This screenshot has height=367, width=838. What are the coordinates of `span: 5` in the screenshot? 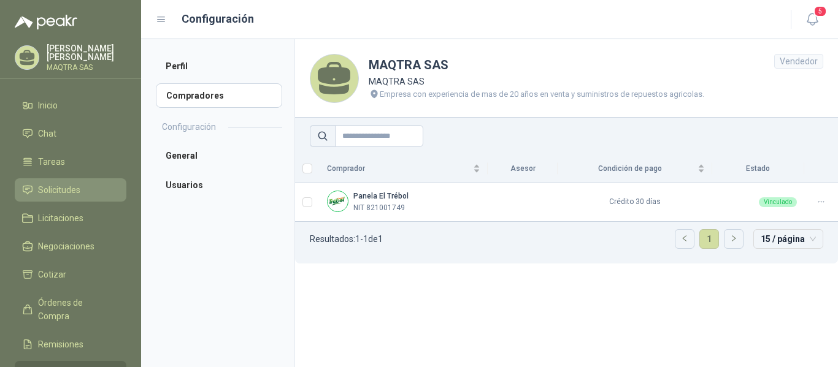 It's located at (820, 11).